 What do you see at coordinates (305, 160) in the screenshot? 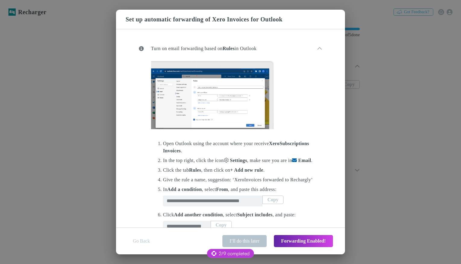
I see `strong: Email` at bounding box center [305, 160].